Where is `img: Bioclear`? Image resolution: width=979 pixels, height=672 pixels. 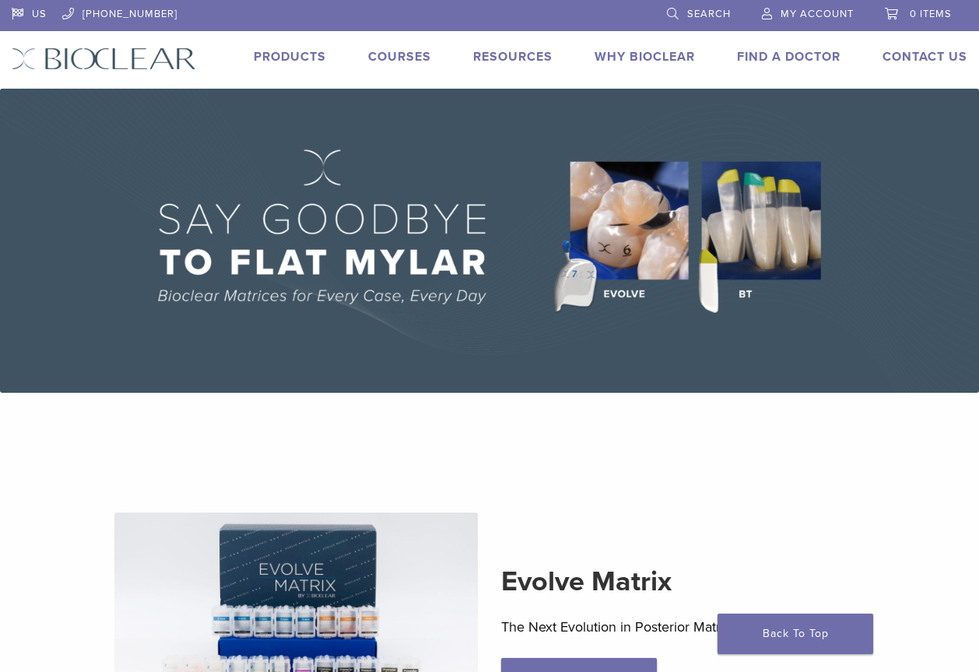 img: Bioclear is located at coordinates (103, 58).